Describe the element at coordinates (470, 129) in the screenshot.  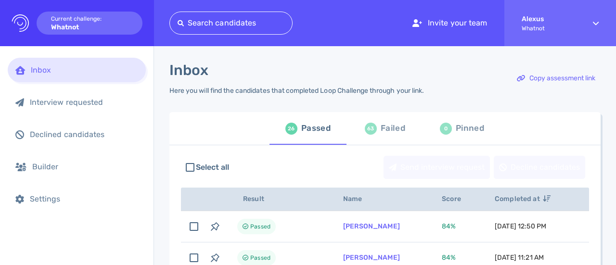
I see `div: Pinned` at that location.